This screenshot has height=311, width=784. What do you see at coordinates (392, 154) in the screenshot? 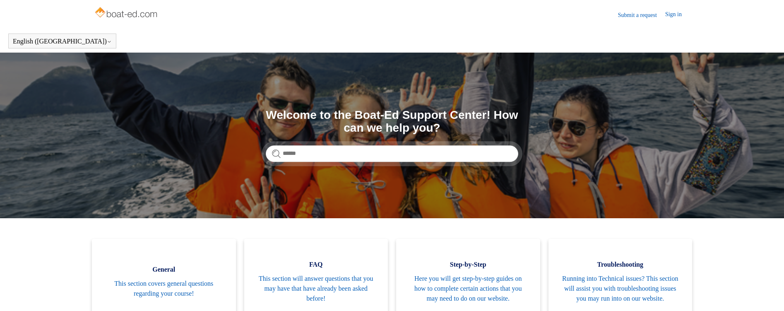
I see `input: Search` at bounding box center [392, 154].